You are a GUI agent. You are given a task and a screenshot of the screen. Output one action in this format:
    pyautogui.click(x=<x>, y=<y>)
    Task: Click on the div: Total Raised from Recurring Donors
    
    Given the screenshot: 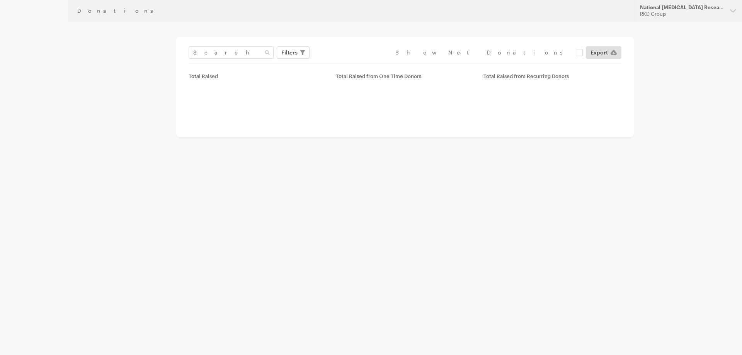 What is the action you would take?
    pyautogui.click(x=552, y=76)
    